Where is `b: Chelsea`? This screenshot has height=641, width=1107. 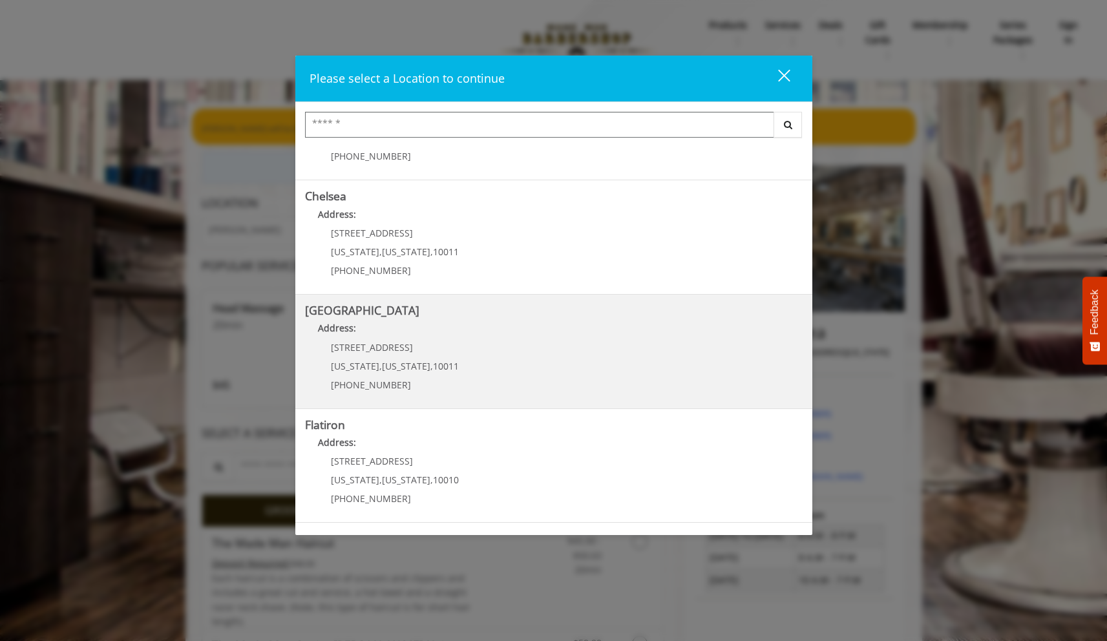 b: Chelsea is located at coordinates (326, 196).